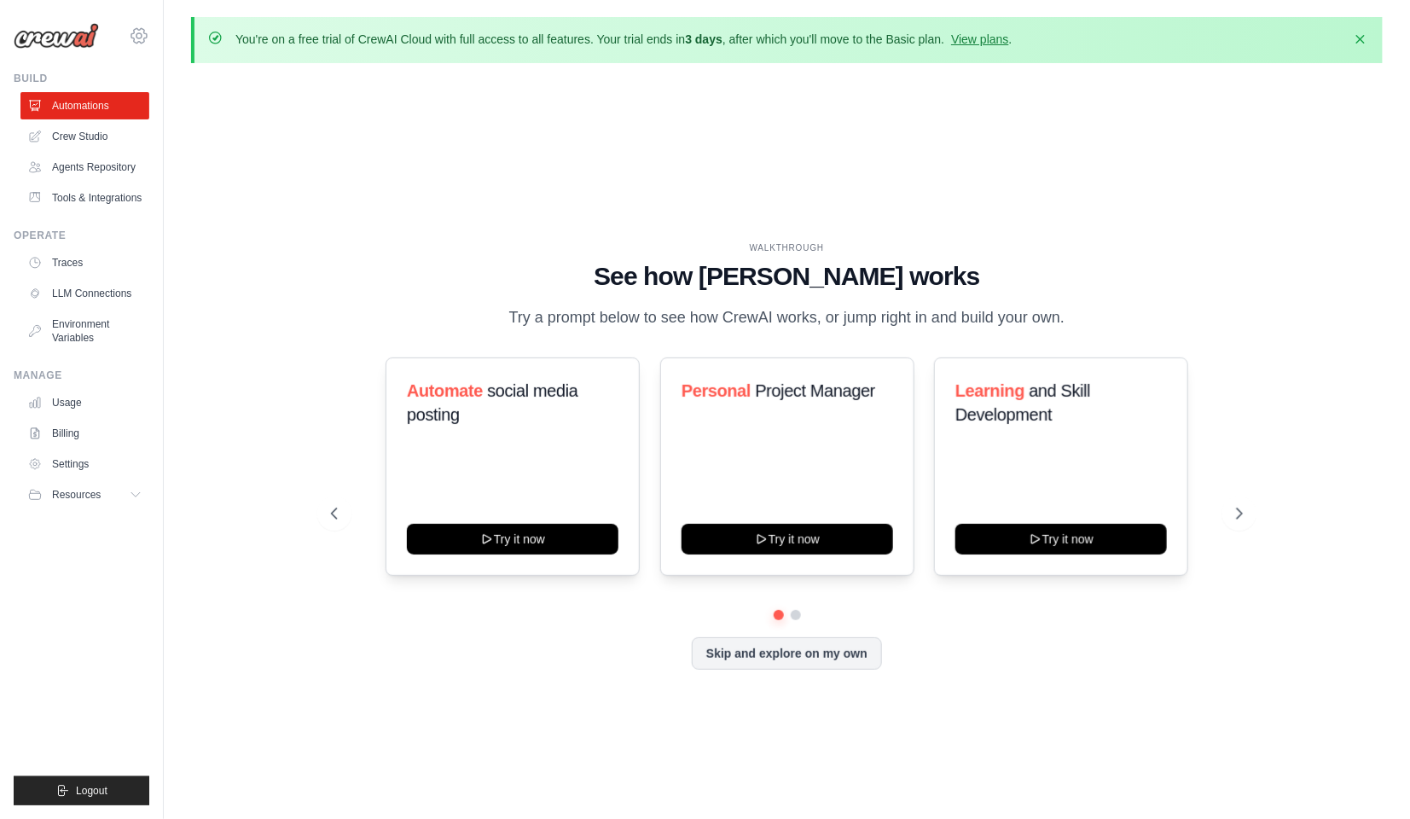 The height and width of the screenshot is (819, 1410). What do you see at coordinates (624, 39) in the screenshot?
I see `p: You're on a free trial of CrewAI Cloud with full access to all features. Your trial ends in , aft...` at bounding box center [624, 39].